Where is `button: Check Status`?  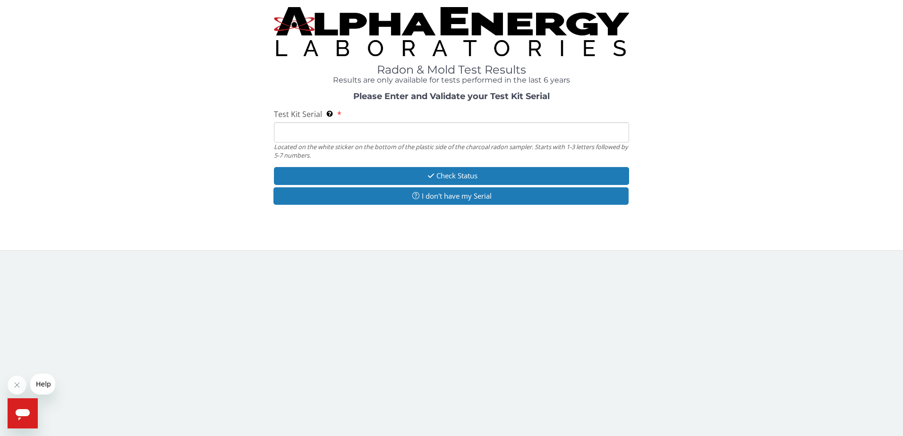 button: Check Status is located at coordinates (451, 176).